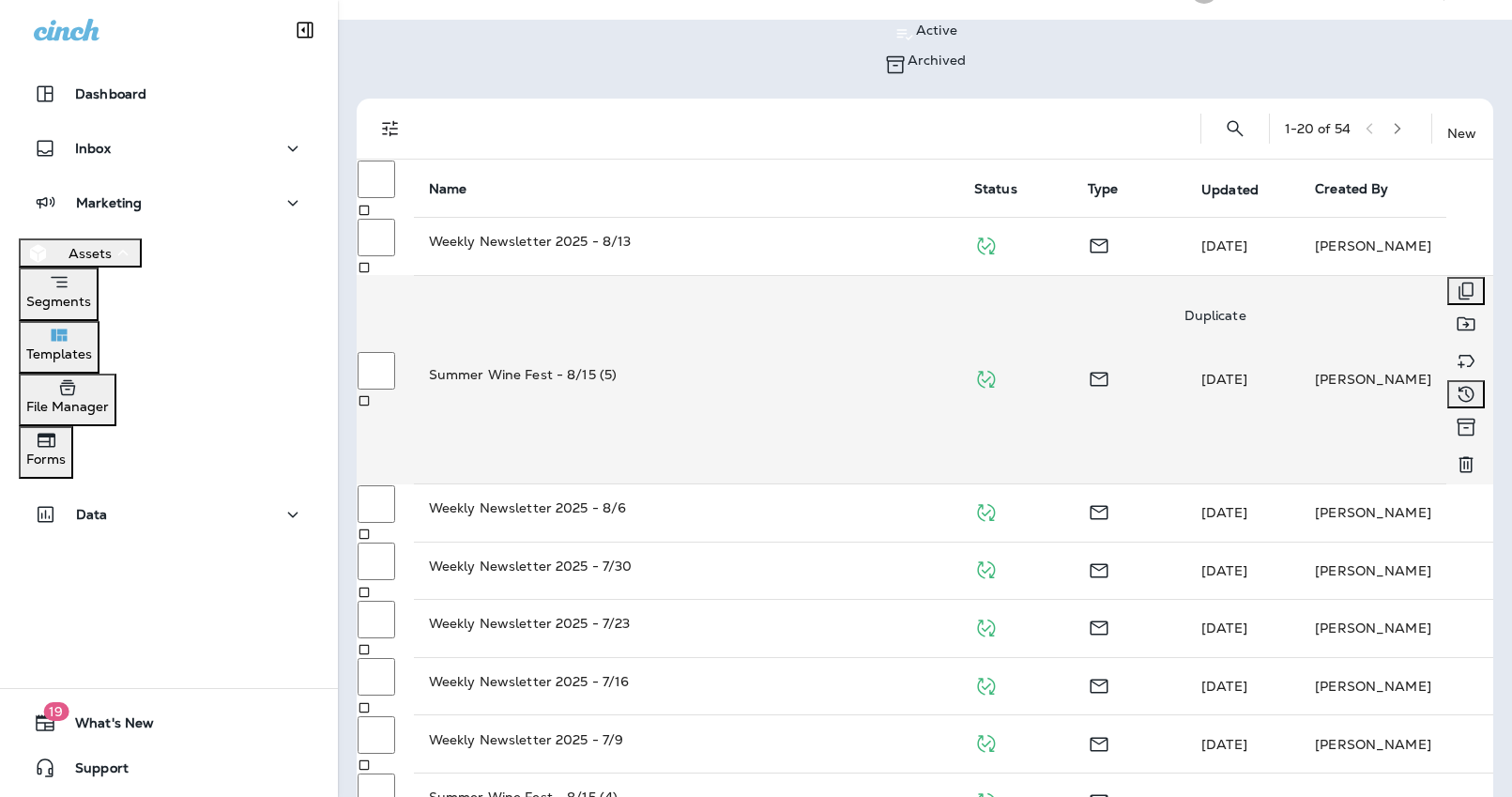  What do you see at coordinates (685, 241) in the screenshot?
I see `p: Weekly Newsletter 2025 - 8/13` at bounding box center [685, 241].